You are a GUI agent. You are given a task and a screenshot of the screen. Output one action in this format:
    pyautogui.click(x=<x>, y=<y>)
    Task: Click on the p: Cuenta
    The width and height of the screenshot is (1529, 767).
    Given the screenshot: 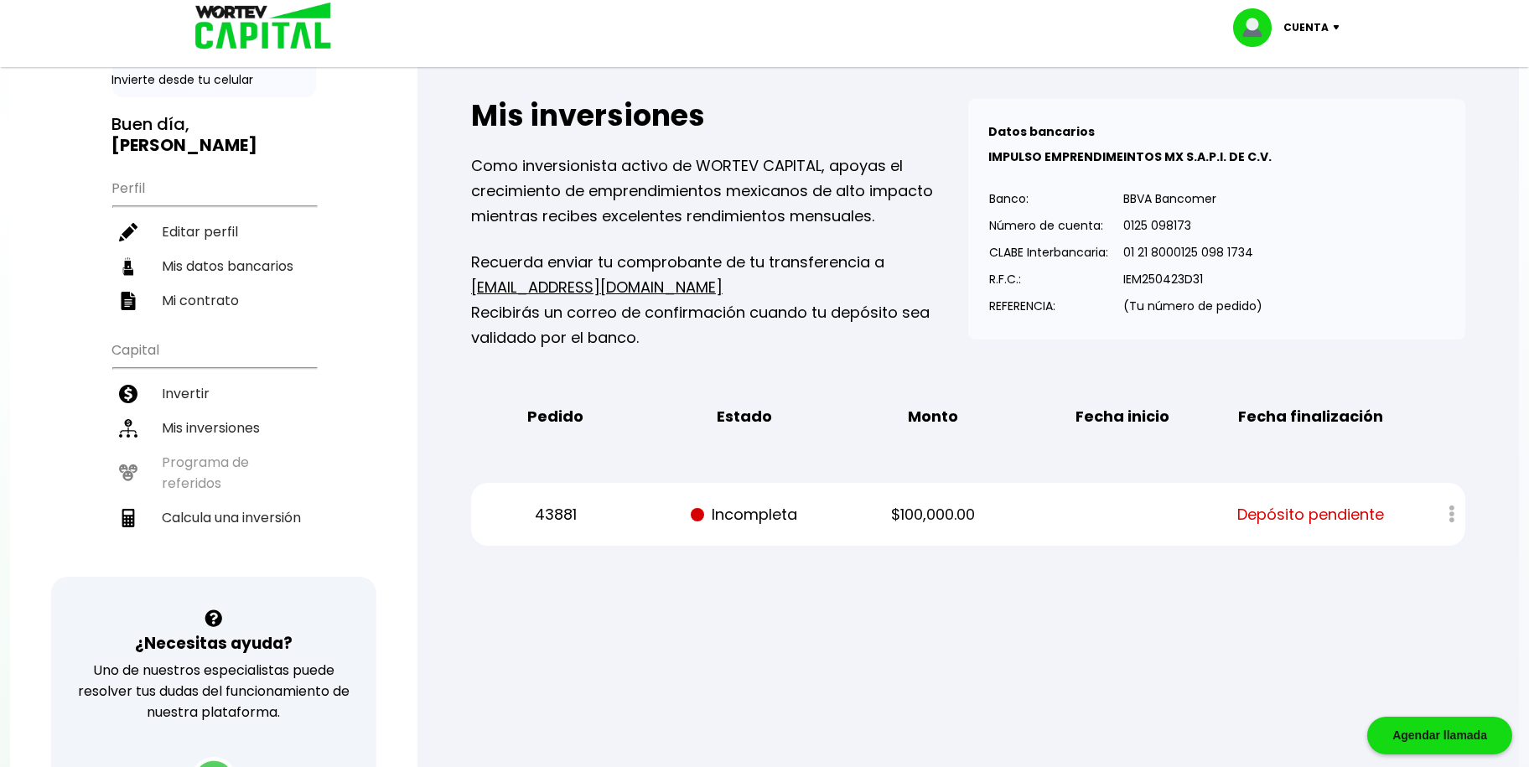 What is the action you would take?
    pyautogui.click(x=1306, y=28)
    